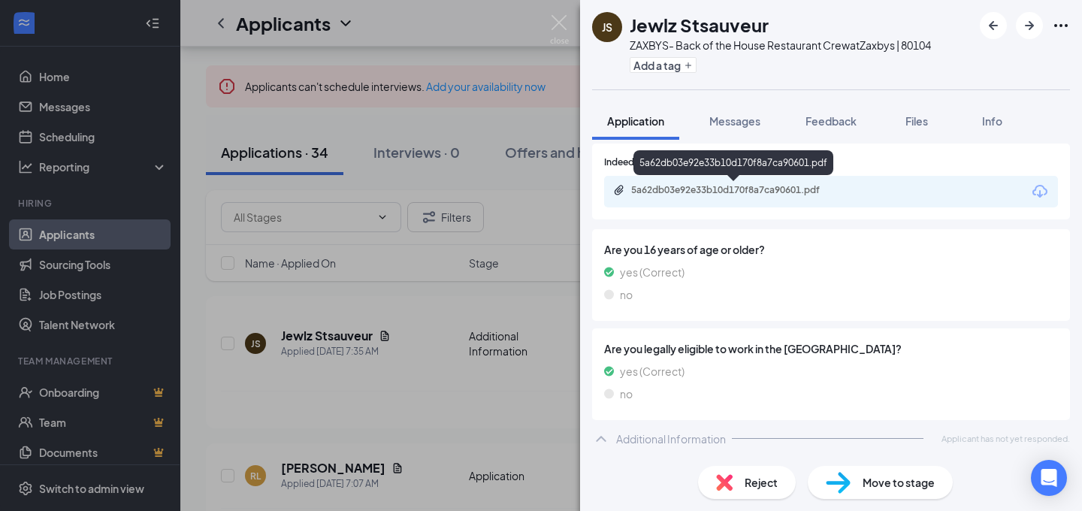 The height and width of the screenshot is (511, 1082). What do you see at coordinates (991, 121) in the screenshot?
I see `span: Info` at bounding box center [991, 121].